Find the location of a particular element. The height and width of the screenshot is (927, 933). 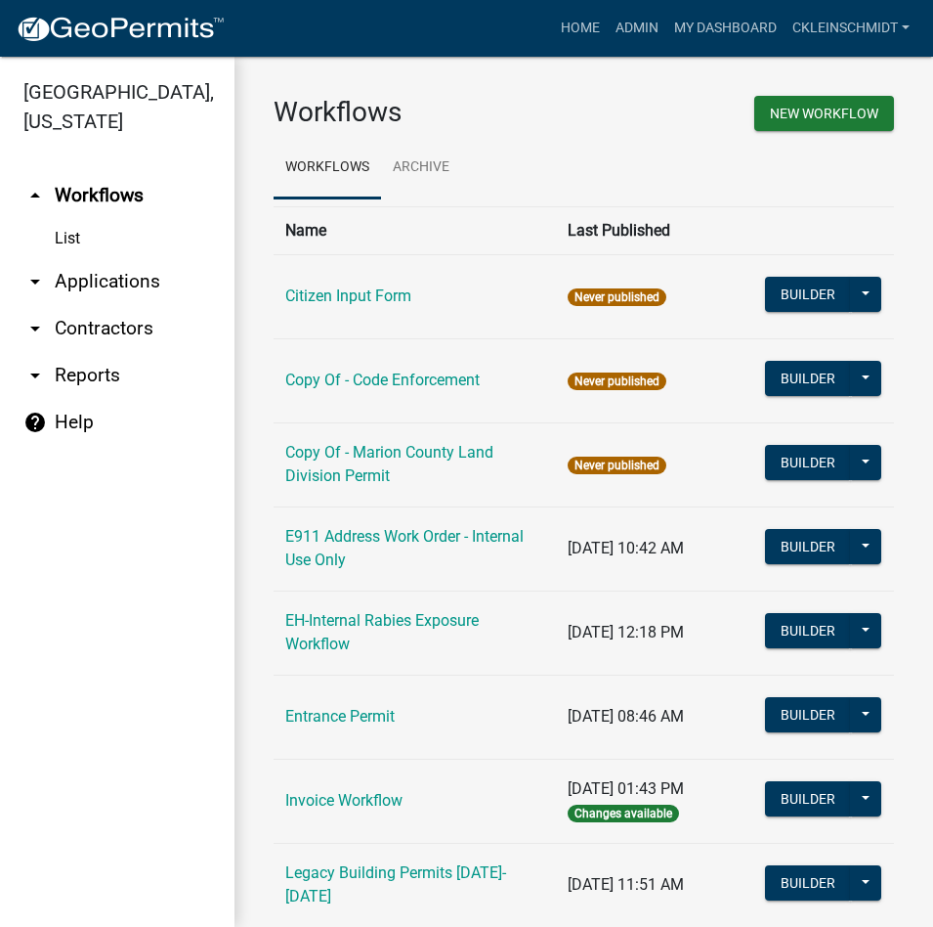

a: Admin is located at coordinates (637, 28).